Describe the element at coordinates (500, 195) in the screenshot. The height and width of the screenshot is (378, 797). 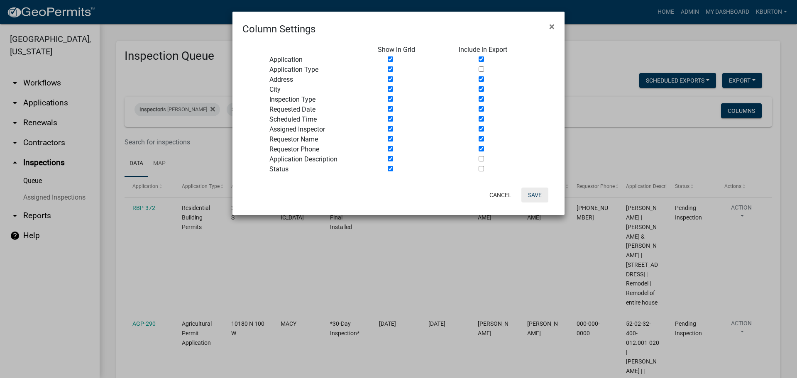
I see `button: Cancel` at that location.